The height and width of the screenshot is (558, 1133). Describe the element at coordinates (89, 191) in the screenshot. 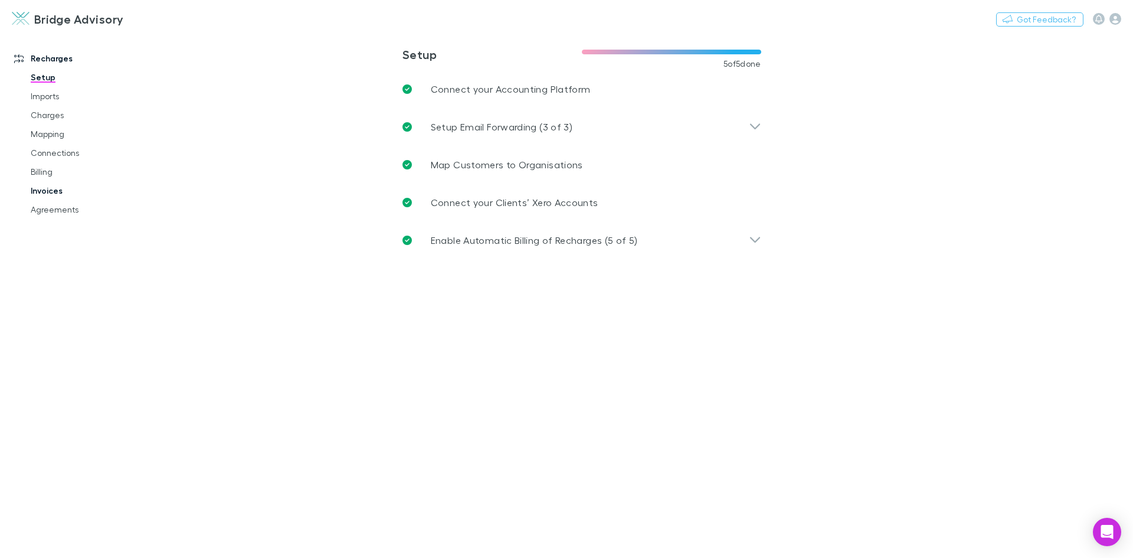

I see `a: Invoices` at that location.